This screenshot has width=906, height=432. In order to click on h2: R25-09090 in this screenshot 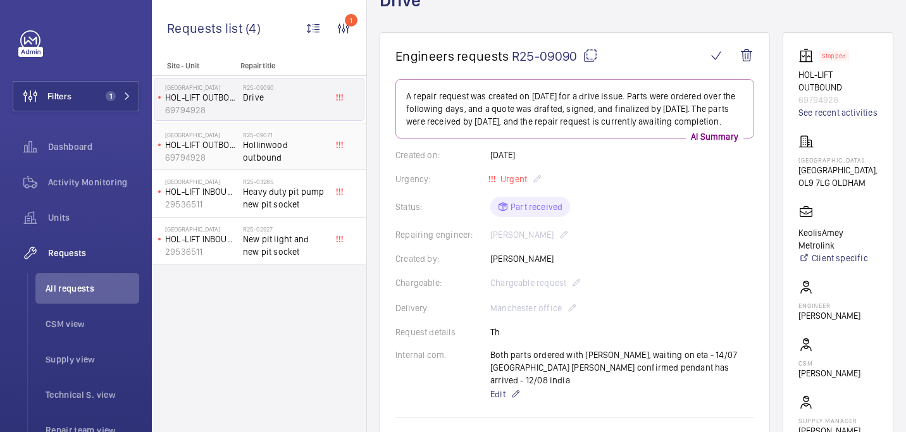, I will do `click(285, 87)`.